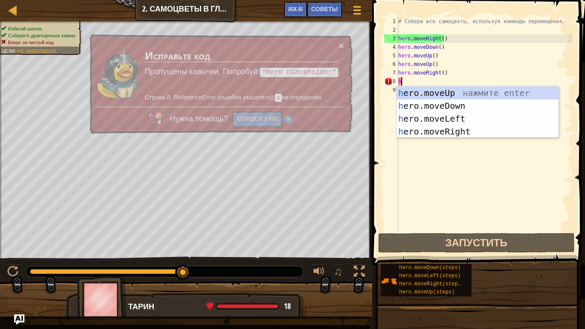 The width and height of the screenshot is (585, 329). I want to click on div: 8, so click(391, 81).